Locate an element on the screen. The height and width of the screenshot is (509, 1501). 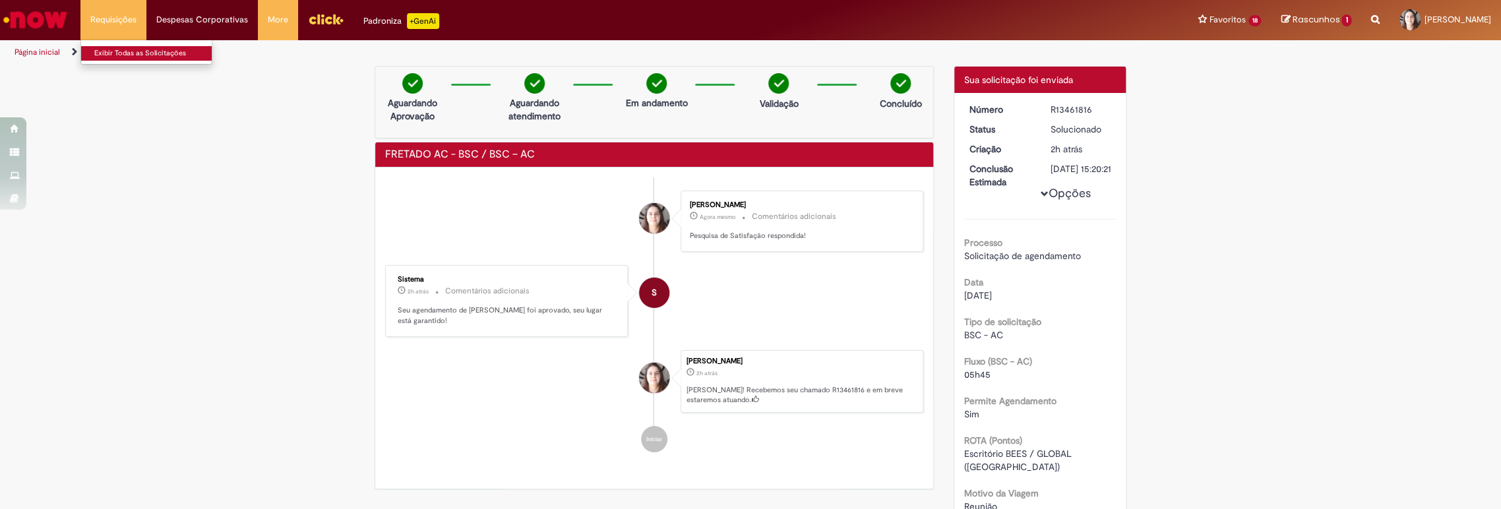
b: Data is located at coordinates (973, 282).